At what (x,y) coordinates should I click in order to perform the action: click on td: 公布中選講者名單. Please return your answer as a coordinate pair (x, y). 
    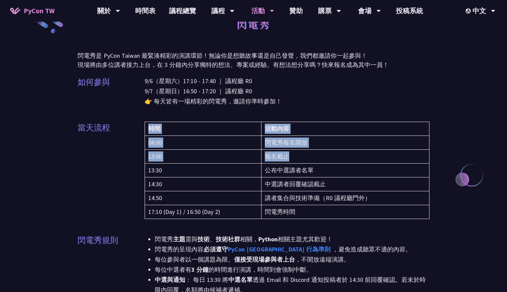
    Looking at the image, I should click on (345, 171).